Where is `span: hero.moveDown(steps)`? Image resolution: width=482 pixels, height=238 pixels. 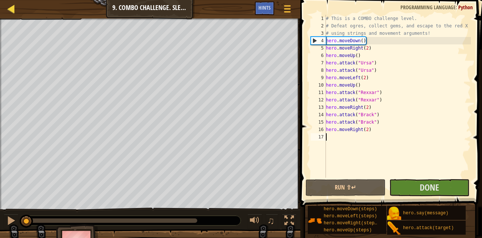
span: hero.moveDown(steps) is located at coordinates (350, 209).